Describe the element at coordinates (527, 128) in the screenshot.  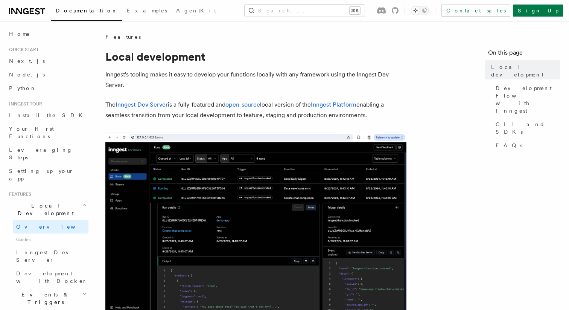
I see `span: CLI and SDKs` at that location.